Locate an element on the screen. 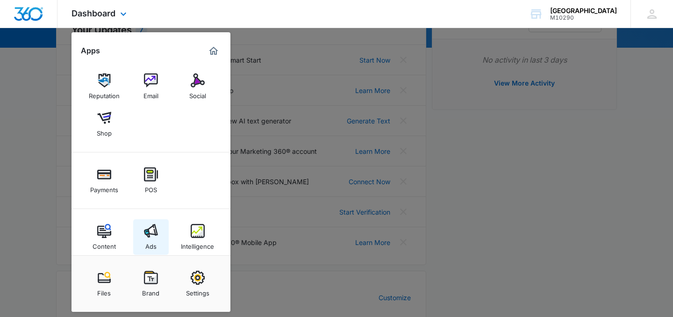 This screenshot has height=317, width=673. a: Social is located at coordinates (198, 86).